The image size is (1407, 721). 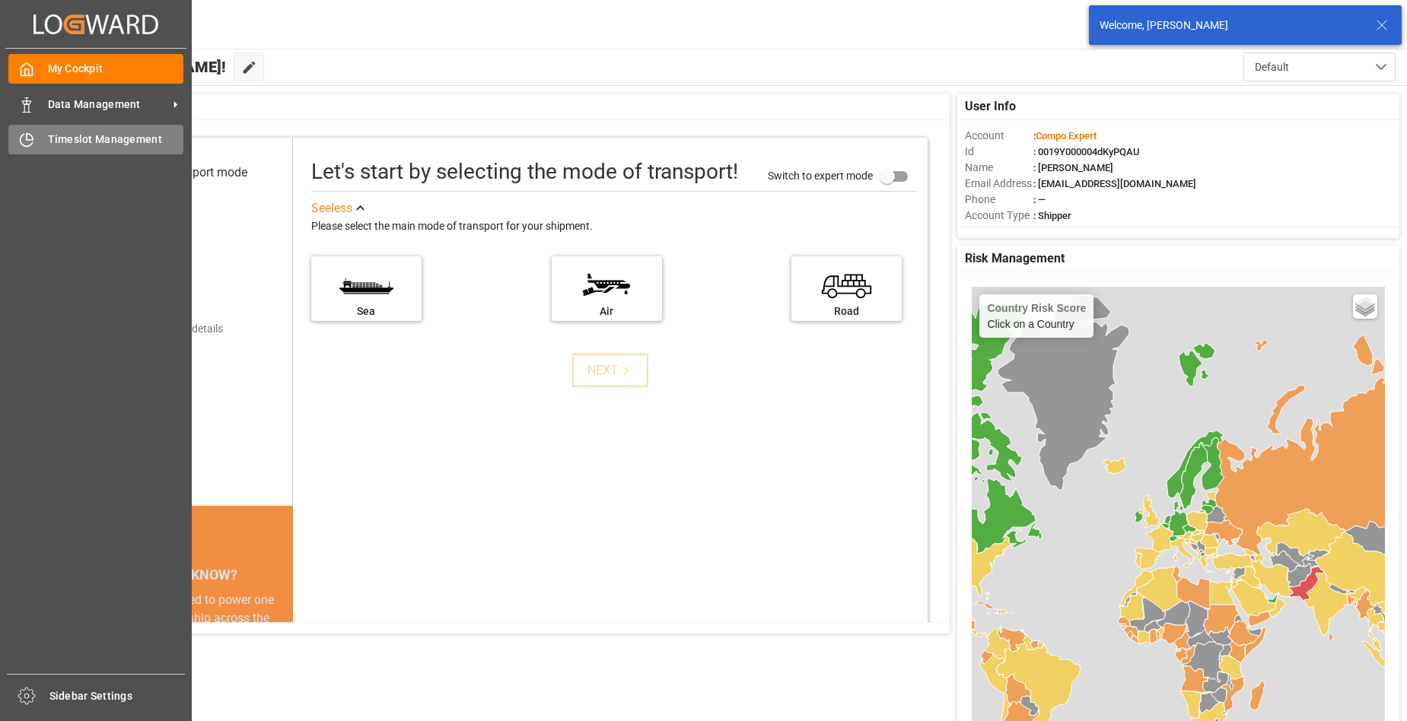 What do you see at coordinates (846, 311) in the screenshot?
I see `div: Road` at bounding box center [846, 311].